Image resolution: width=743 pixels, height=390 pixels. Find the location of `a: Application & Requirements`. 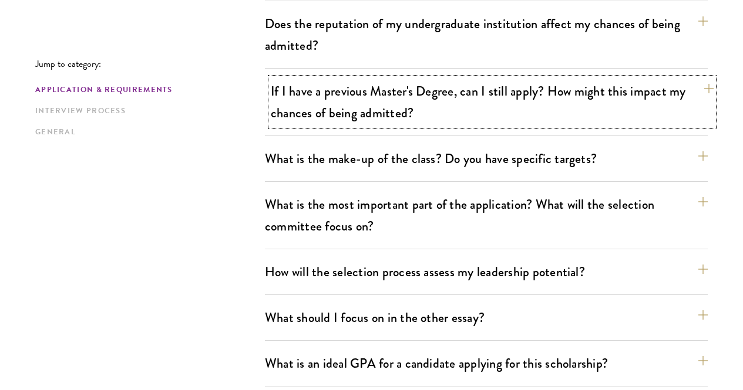

a: Application & Requirements is located at coordinates (146, 90).